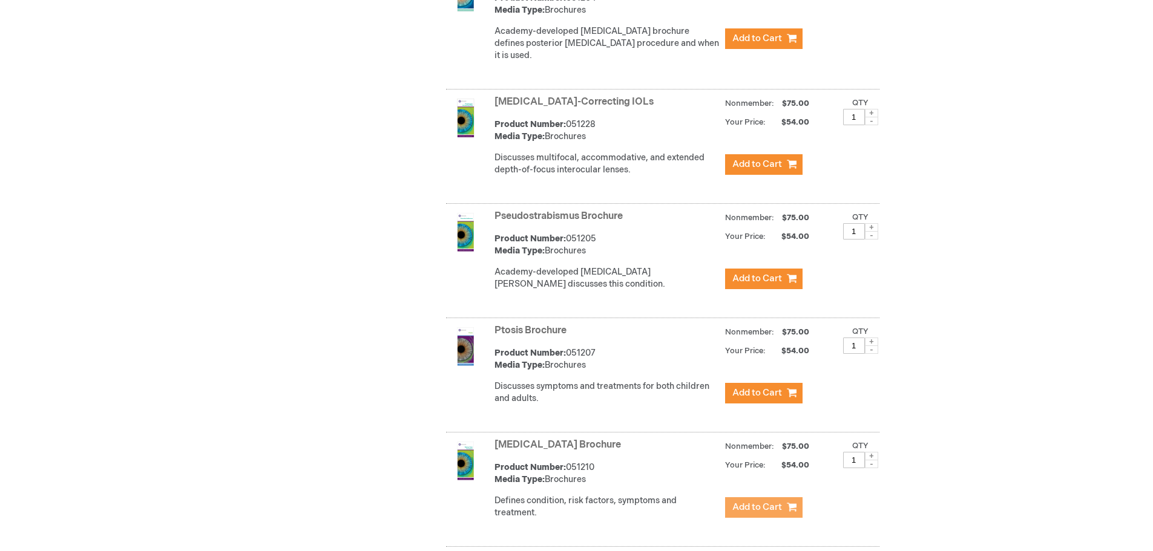 The image size is (1153, 551). Describe the element at coordinates (606, 245) in the screenshot. I see `div: 051205 Brochures` at that location.